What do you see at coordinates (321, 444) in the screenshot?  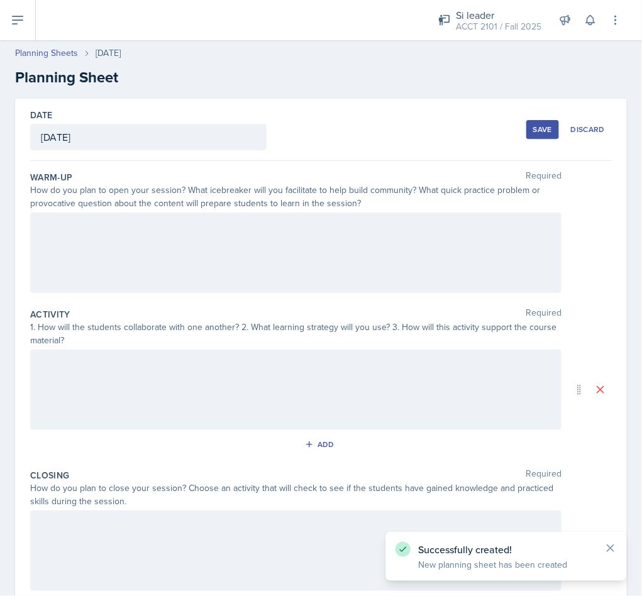 I see `div: Add` at bounding box center [321, 444].